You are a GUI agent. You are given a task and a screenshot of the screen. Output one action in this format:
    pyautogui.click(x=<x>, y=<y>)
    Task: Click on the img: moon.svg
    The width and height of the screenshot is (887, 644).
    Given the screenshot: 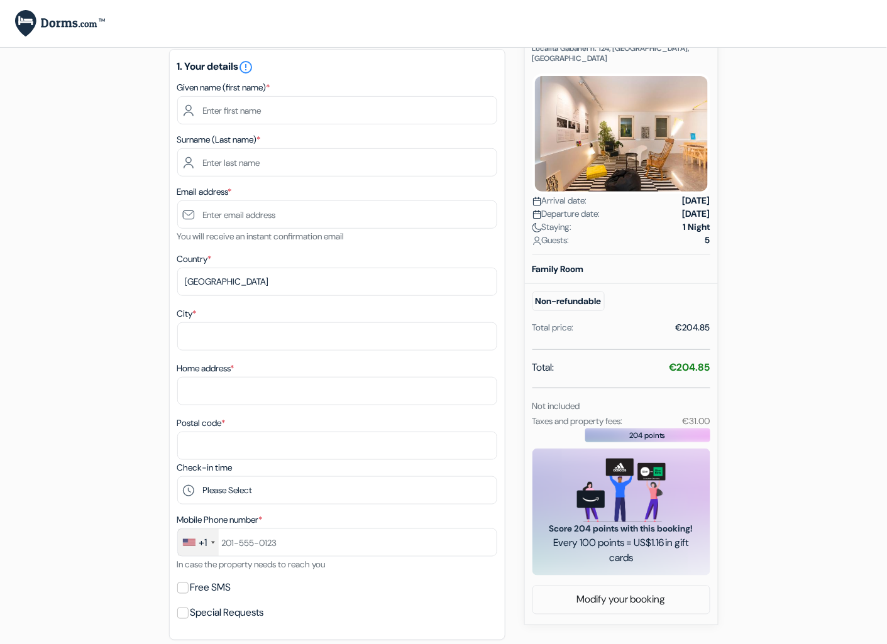 What is the action you would take?
    pyautogui.click(x=537, y=228)
    